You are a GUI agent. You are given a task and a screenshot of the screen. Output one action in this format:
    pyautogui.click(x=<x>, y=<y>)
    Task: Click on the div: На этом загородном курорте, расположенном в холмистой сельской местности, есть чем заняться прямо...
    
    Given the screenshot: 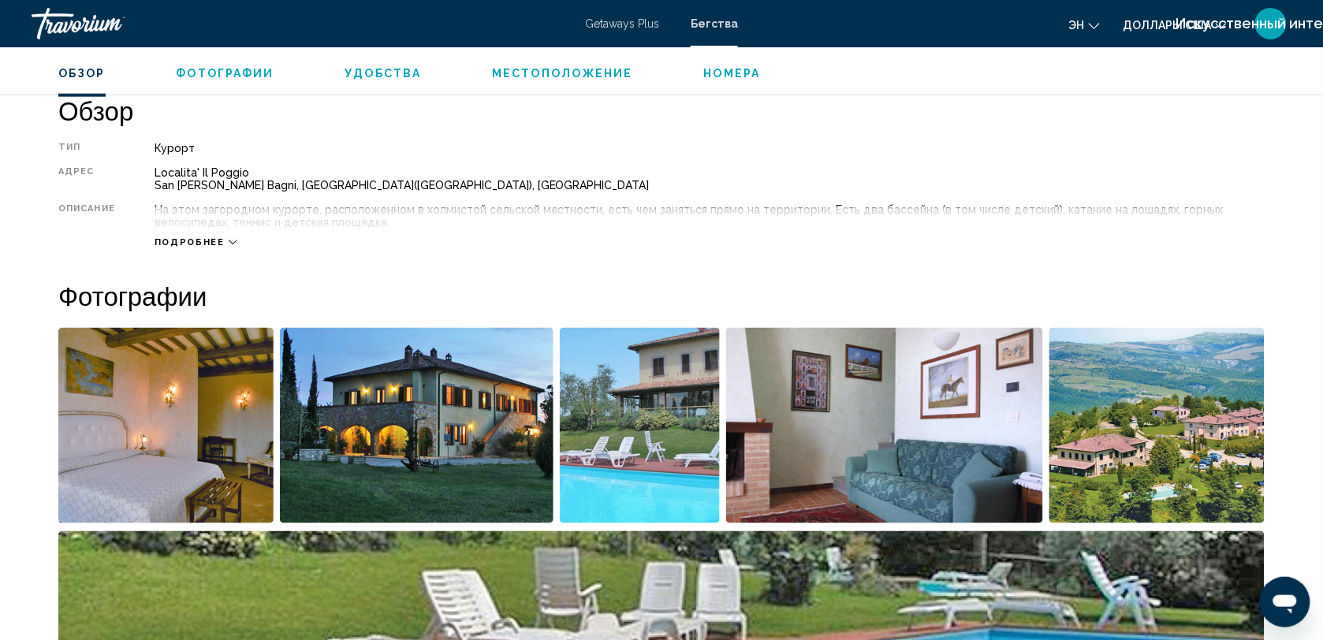 What is the action you would take?
    pyautogui.click(x=709, y=216)
    